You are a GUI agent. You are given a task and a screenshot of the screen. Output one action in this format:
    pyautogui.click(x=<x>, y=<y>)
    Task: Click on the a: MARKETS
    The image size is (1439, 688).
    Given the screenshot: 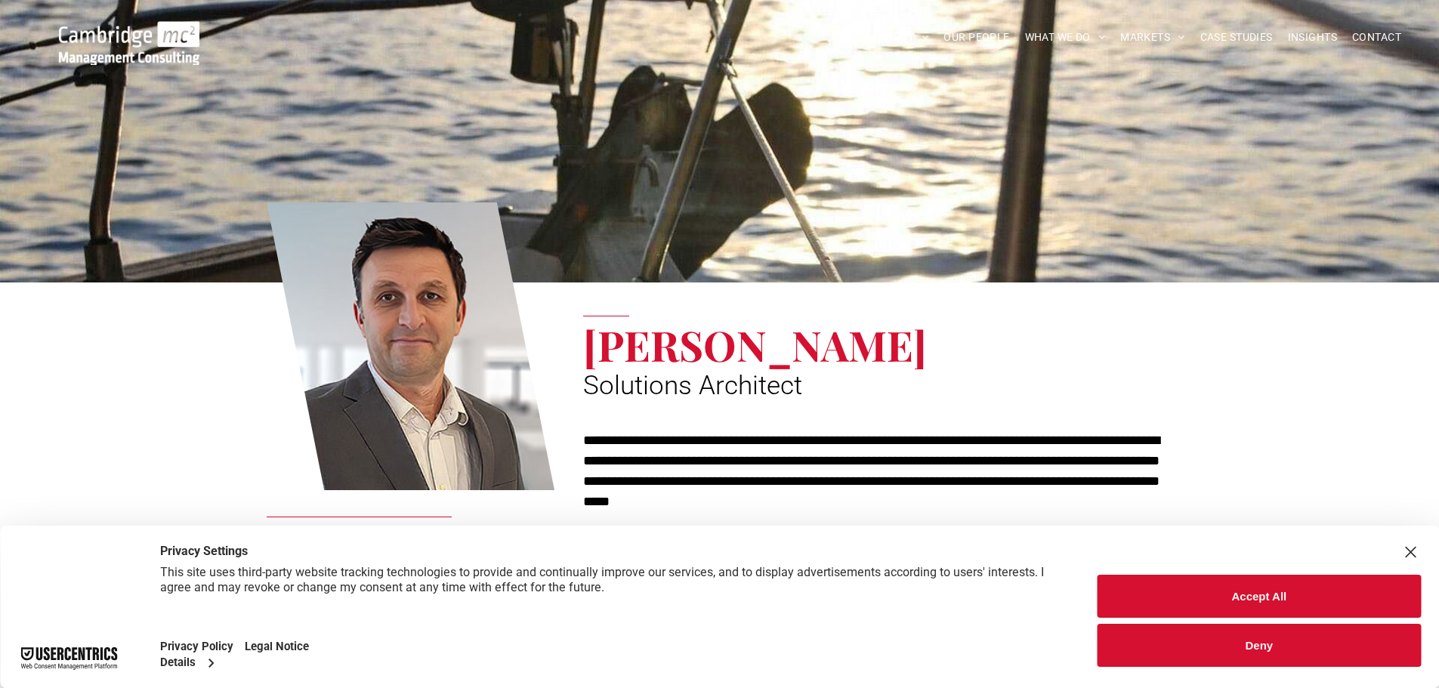 What is the action you would take?
    pyautogui.click(x=1152, y=37)
    